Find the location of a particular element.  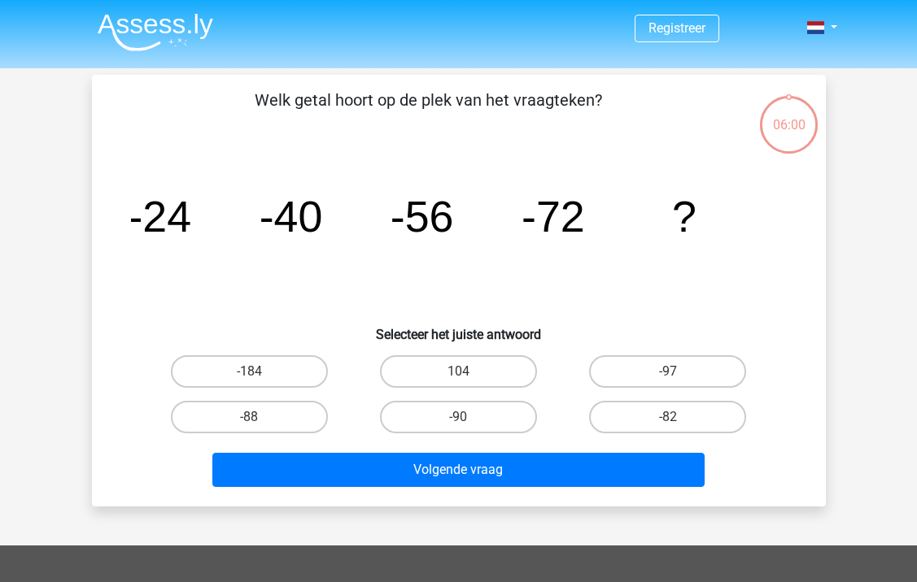

label: -184 is located at coordinates (249, 372).